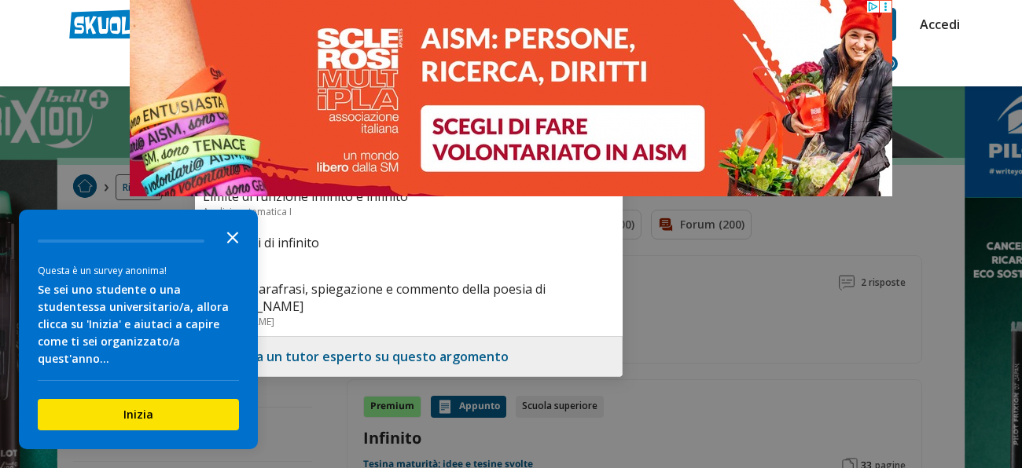  What do you see at coordinates (409, 211) in the screenshot?
I see `div: Analisi matematica I` at bounding box center [409, 211].